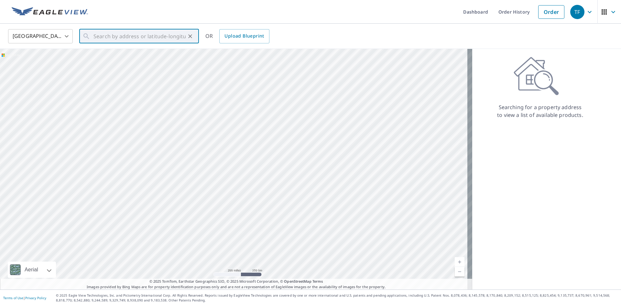 This screenshot has height=306, width=621. I want to click on span: Upload Blueprint, so click(244, 36).